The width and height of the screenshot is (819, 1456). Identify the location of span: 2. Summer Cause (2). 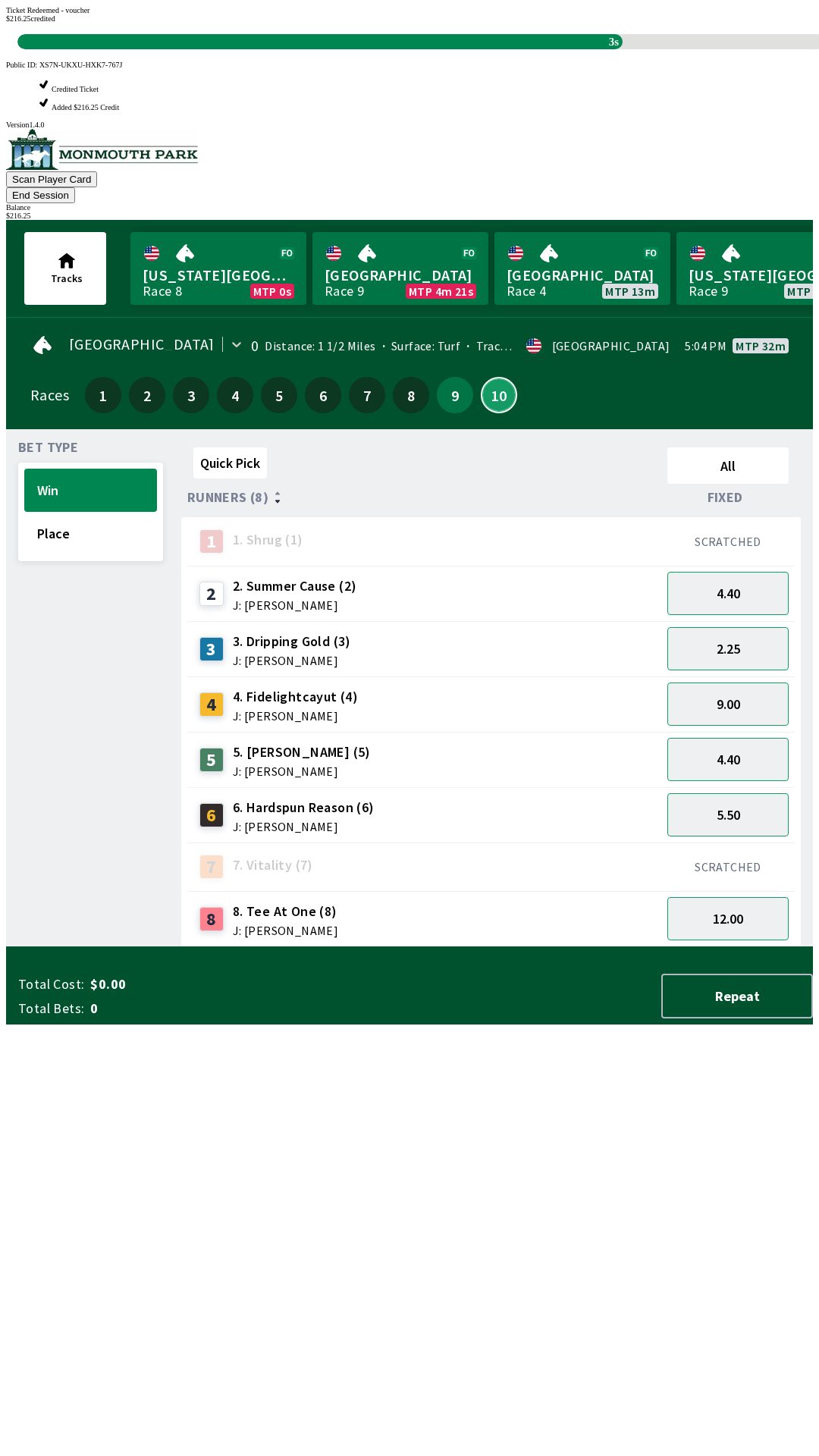
(295, 586).